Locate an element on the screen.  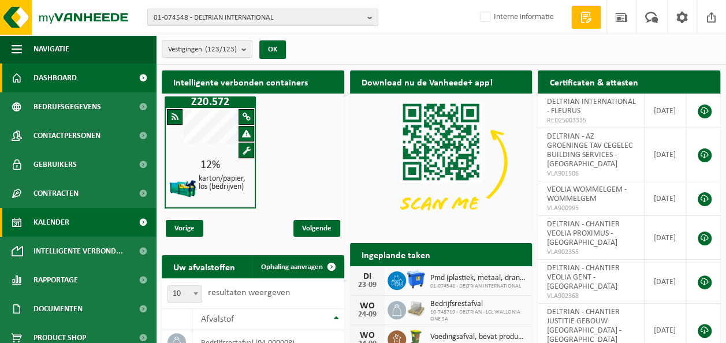
h4: karton/papier, los (bedrijven) is located at coordinates (225, 183).